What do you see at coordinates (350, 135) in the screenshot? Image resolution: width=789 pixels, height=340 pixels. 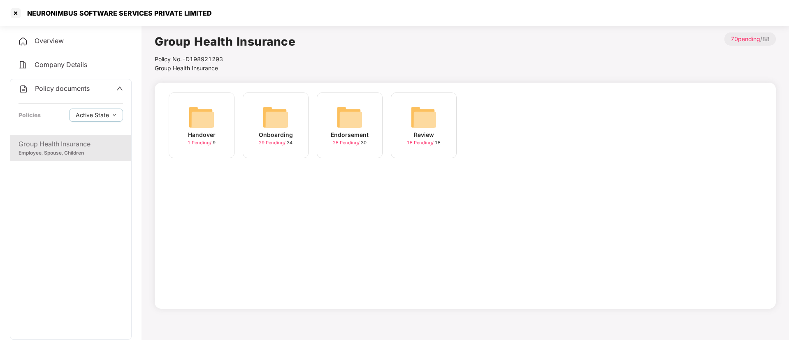 I see `div: Endorsement` at bounding box center [350, 135].